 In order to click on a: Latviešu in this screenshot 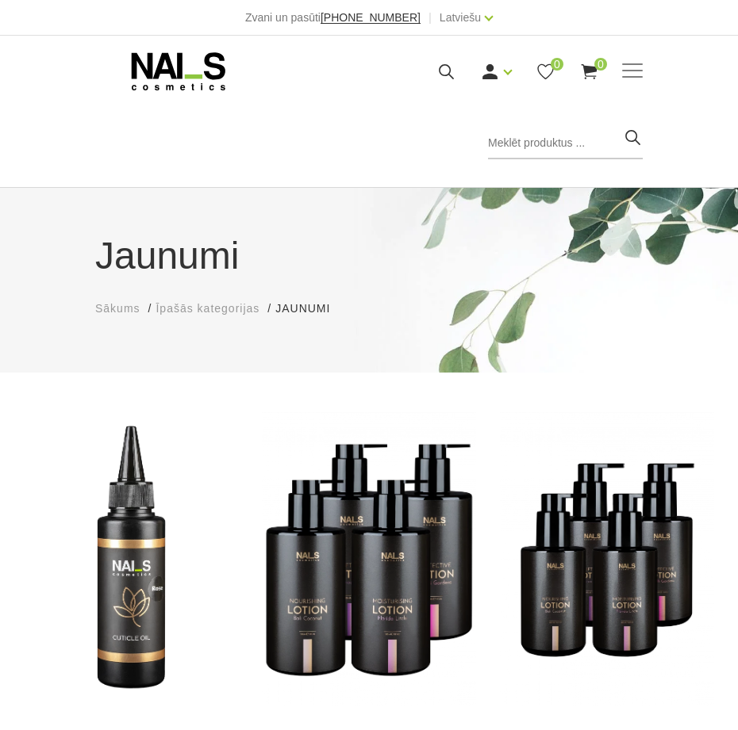, I will do `click(460, 17)`.